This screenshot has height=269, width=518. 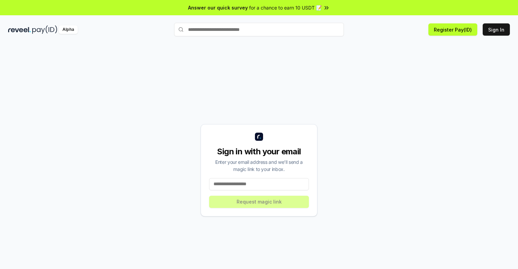 I want to click on div: Enter your email address and we’ll send a magic link to your inbox., so click(x=259, y=166).